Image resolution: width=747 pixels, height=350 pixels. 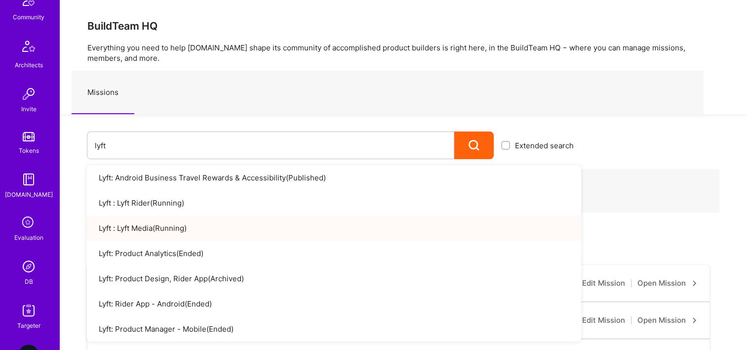 What do you see at coordinates (334, 328) in the screenshot?
I see `a: Lyft: Product Manager - Mobile(Ended)` at bounding box center [334, 328].